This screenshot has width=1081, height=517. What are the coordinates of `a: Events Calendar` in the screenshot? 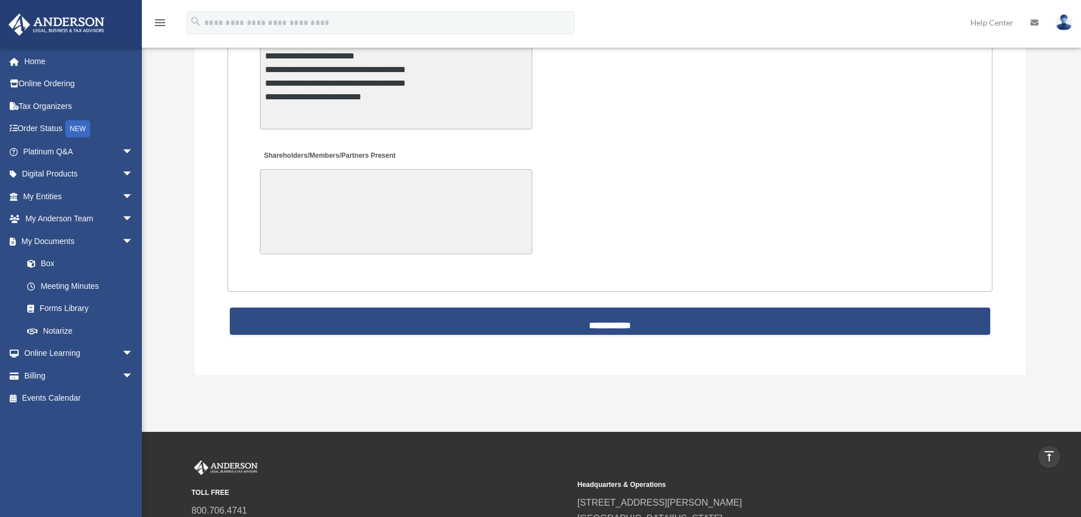 It's located at (79, 398).